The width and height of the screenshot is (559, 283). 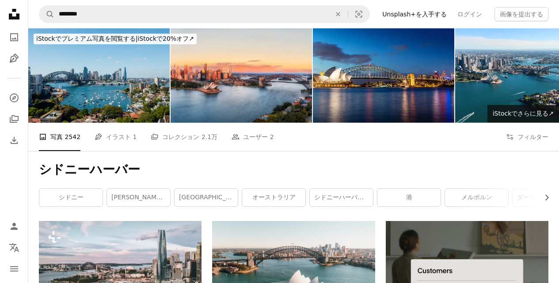 What do you see at coordinates (415, 14) in the screenshot?
I see `a: Unsplash+を入手する` at bounding box center [415, 14].